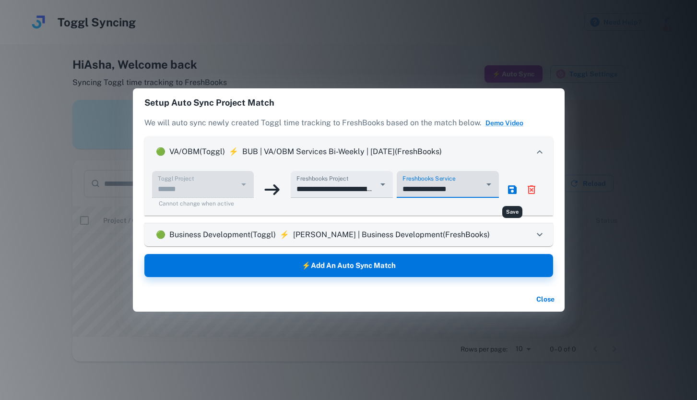 The image size is (697, 400). Describe the element at coordinates (546, 299) in the screenshot. I see `button: Close` at that location.